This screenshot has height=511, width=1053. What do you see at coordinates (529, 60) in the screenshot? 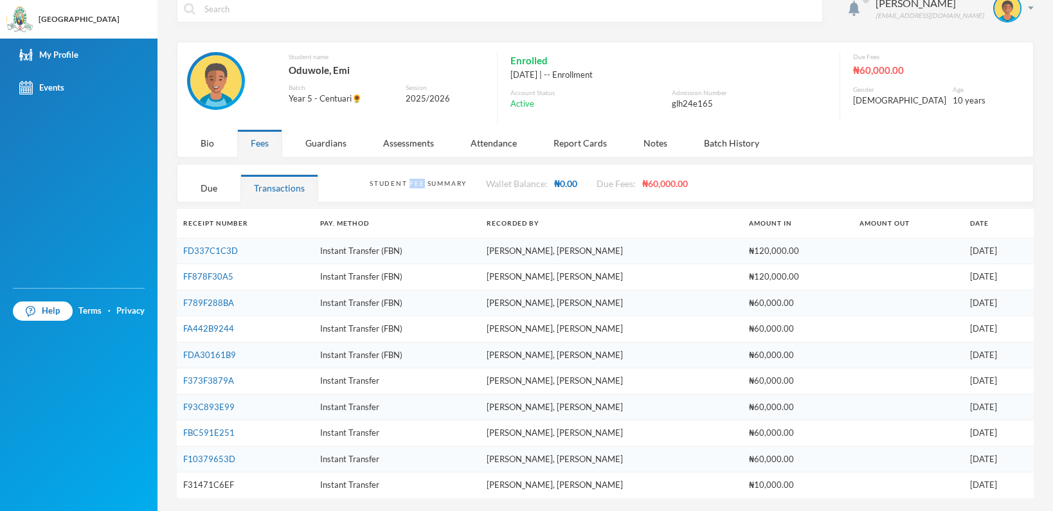
I see `span: Enrolled` at bounding box center [529, 60].